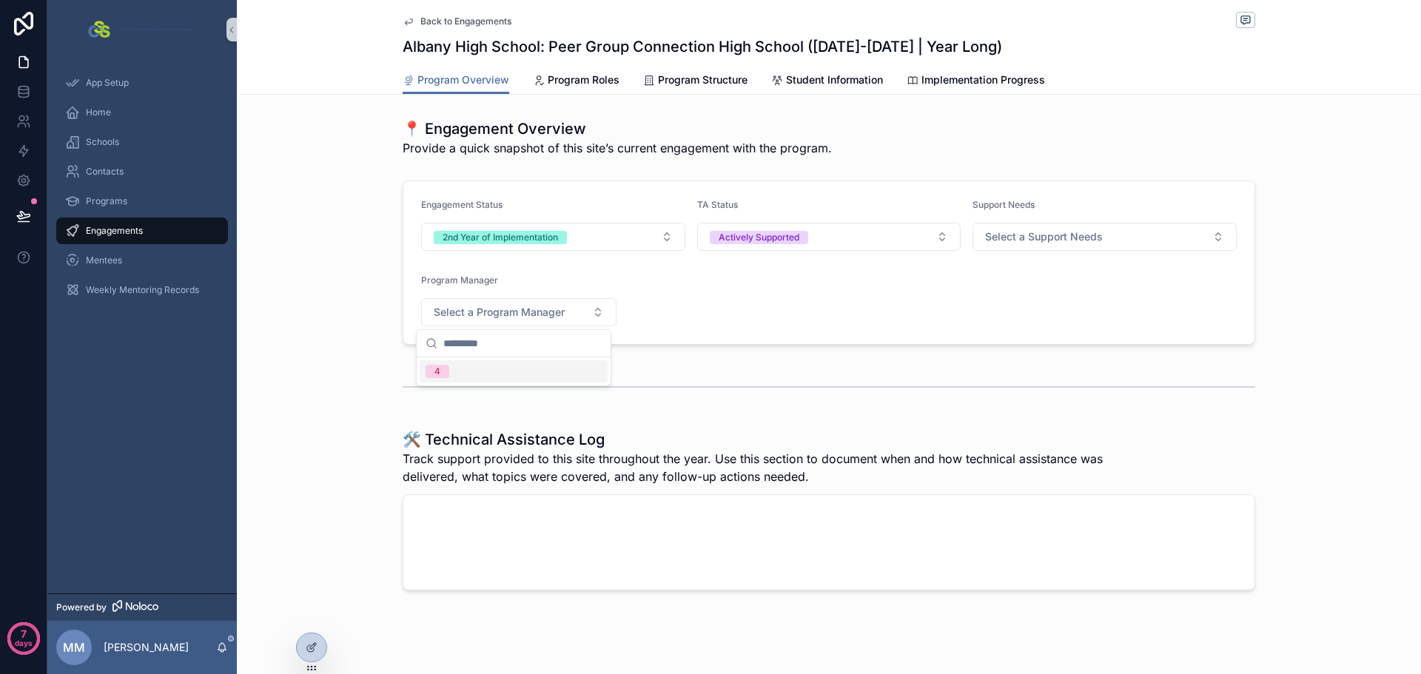 Image resolution: width=1421 pixels, height=674 pixels. I want to click on span: Back to Engagements, so click(465, 21).